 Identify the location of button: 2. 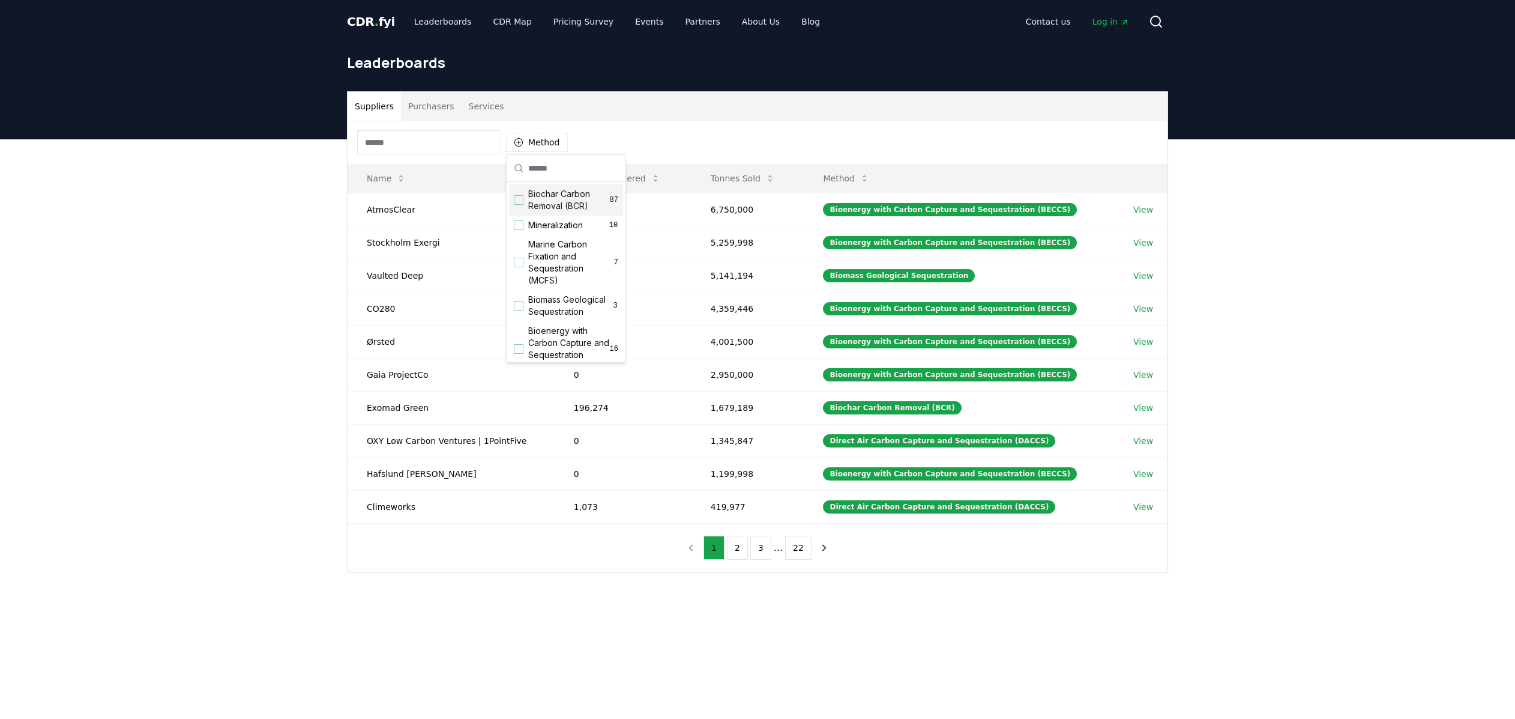
(737, 547).